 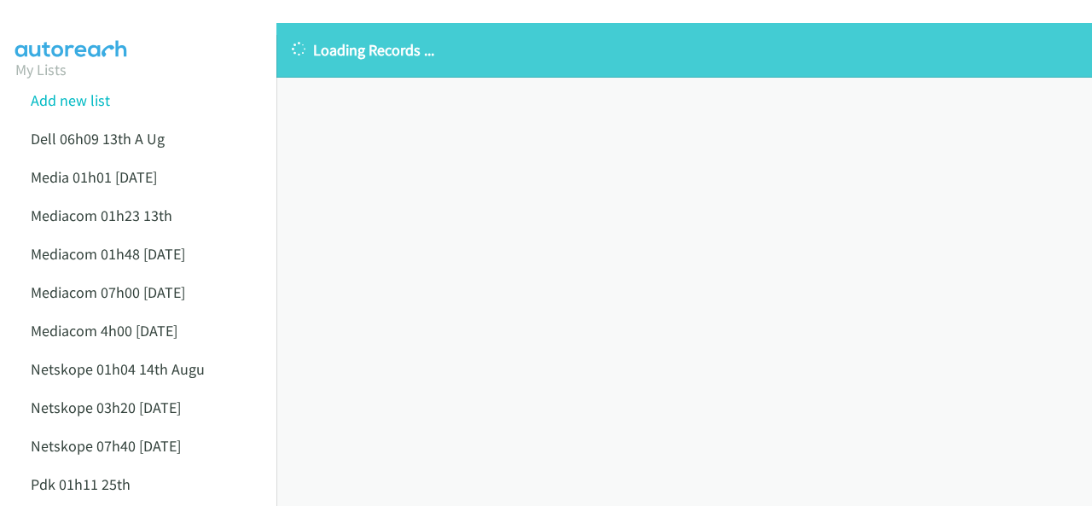 I want to click on p: Loading Records ..., so click(x=684, y=49).